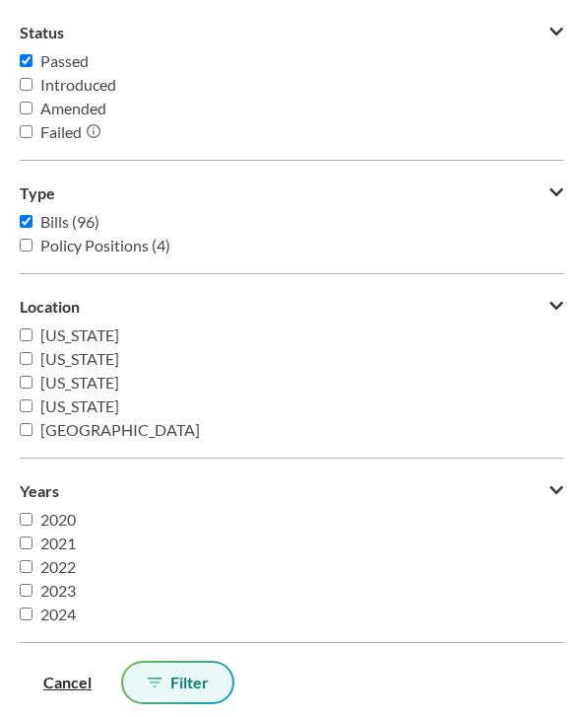 The image size is (583, 717). What do you see at coordinates (292, 307) in the screenshot?
I see `button: Location` at bounding box center [292, 307].